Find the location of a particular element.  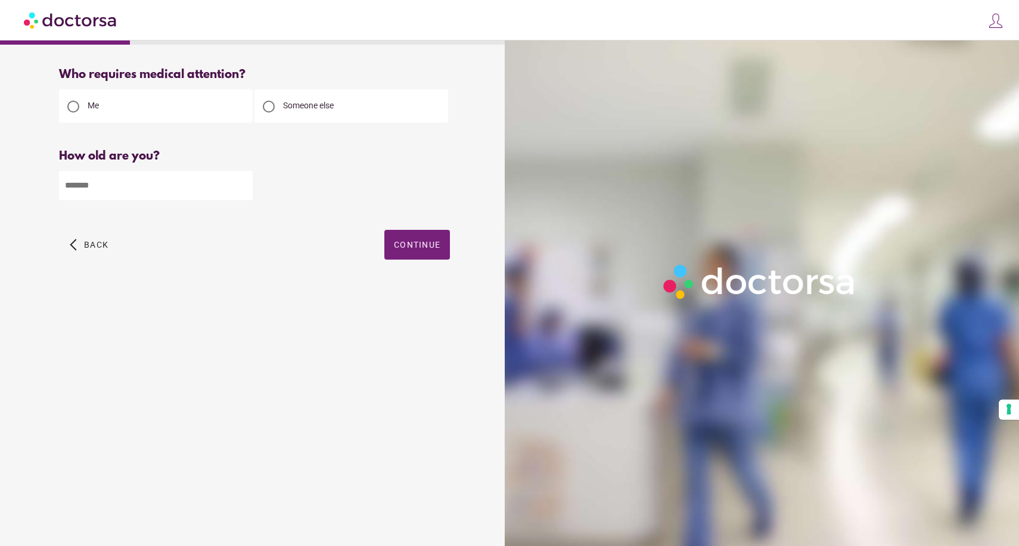

span: Me is located at coordinates (93, 105).